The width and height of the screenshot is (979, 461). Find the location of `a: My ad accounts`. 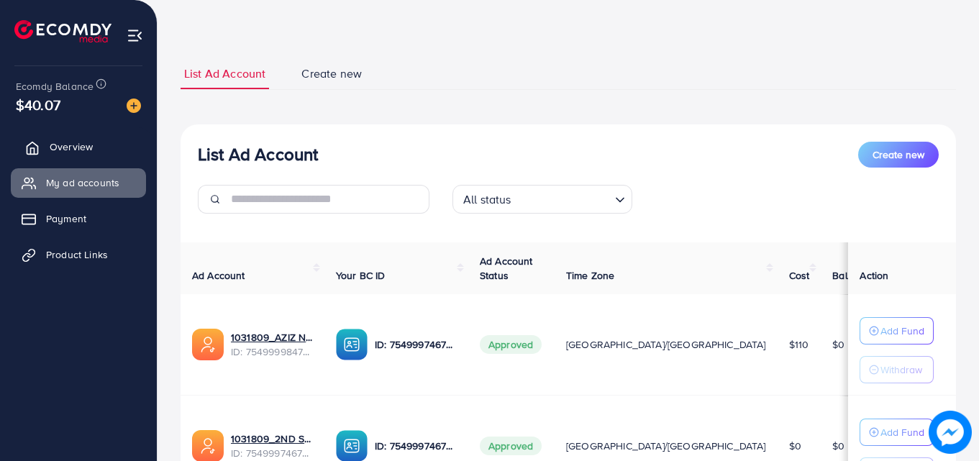

a: My ad accounts is located at coordinates (78, 183).